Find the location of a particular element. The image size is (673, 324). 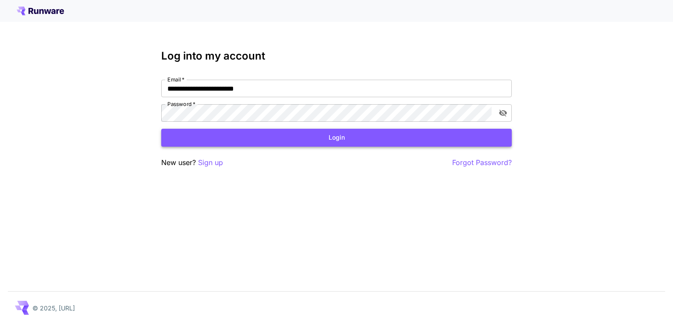

button: Login is located at coordinates (336, 137).